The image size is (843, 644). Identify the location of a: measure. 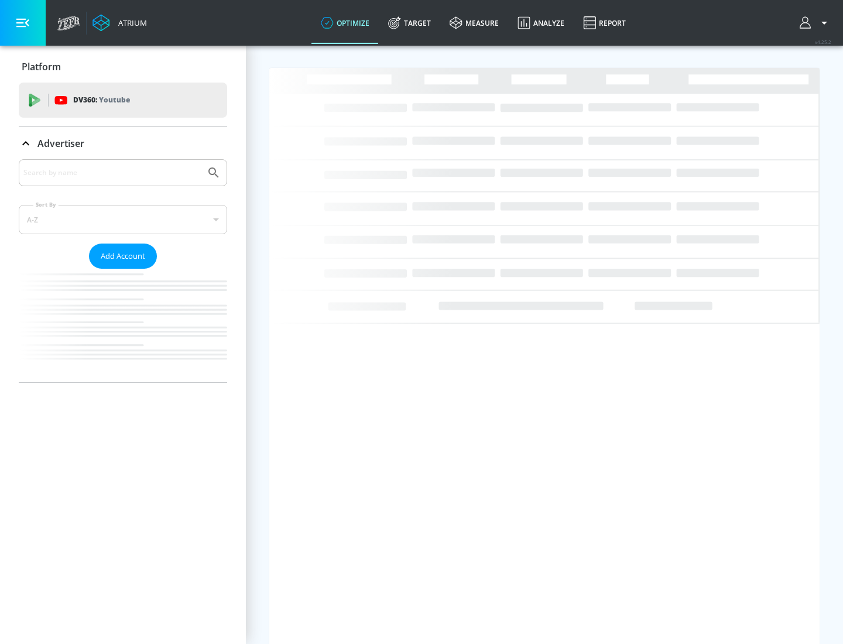
(474, 23).